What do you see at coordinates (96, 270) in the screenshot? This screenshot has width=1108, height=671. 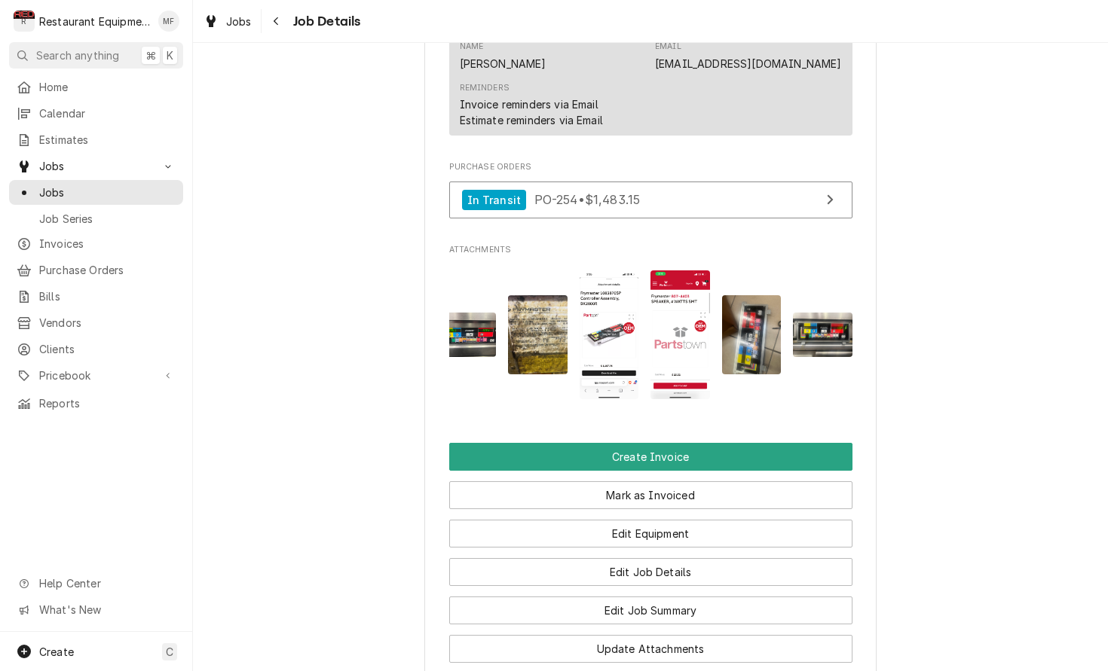 I see `a: Purchase Orders` at bounding box center [96, 270].